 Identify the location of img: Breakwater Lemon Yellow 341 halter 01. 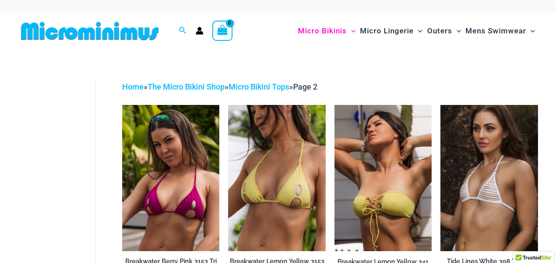
(383, 178).